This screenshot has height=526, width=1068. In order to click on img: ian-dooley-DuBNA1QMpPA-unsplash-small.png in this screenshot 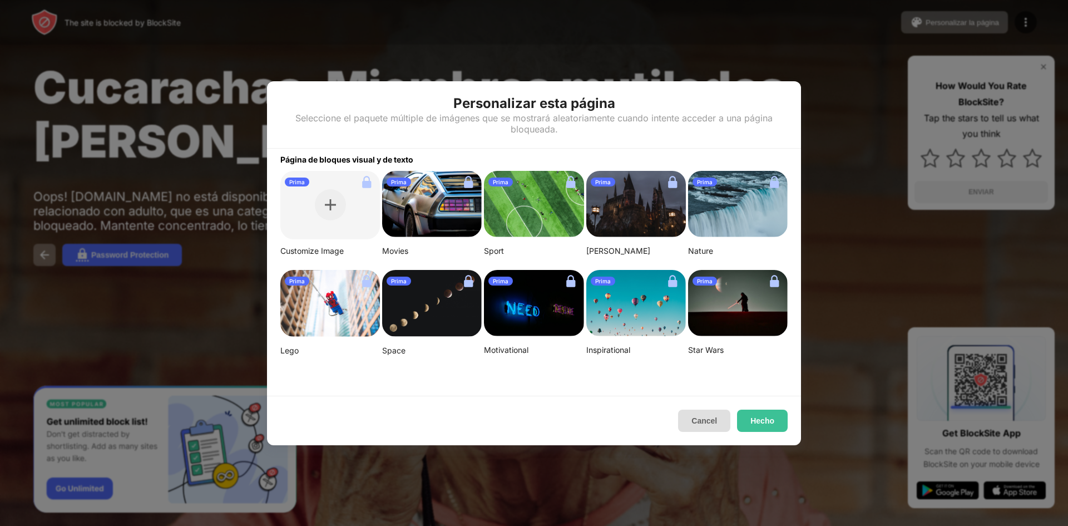, I will do `click(636, 303)`.